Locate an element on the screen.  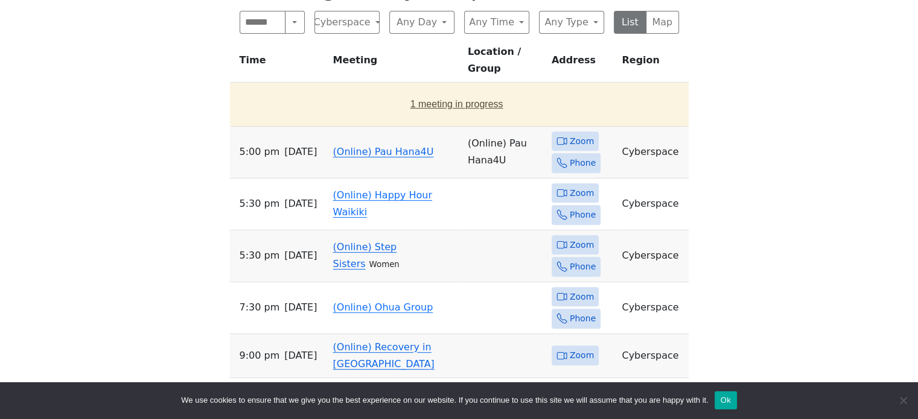
button: Cyberspace is located at coordinates (347, 22).